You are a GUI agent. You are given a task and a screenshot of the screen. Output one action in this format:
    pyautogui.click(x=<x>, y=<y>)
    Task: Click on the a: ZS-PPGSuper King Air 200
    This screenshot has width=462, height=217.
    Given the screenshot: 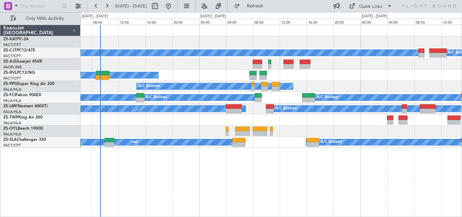 What is the action you would take?
    pyautogui.click(x=29, y=84)
    